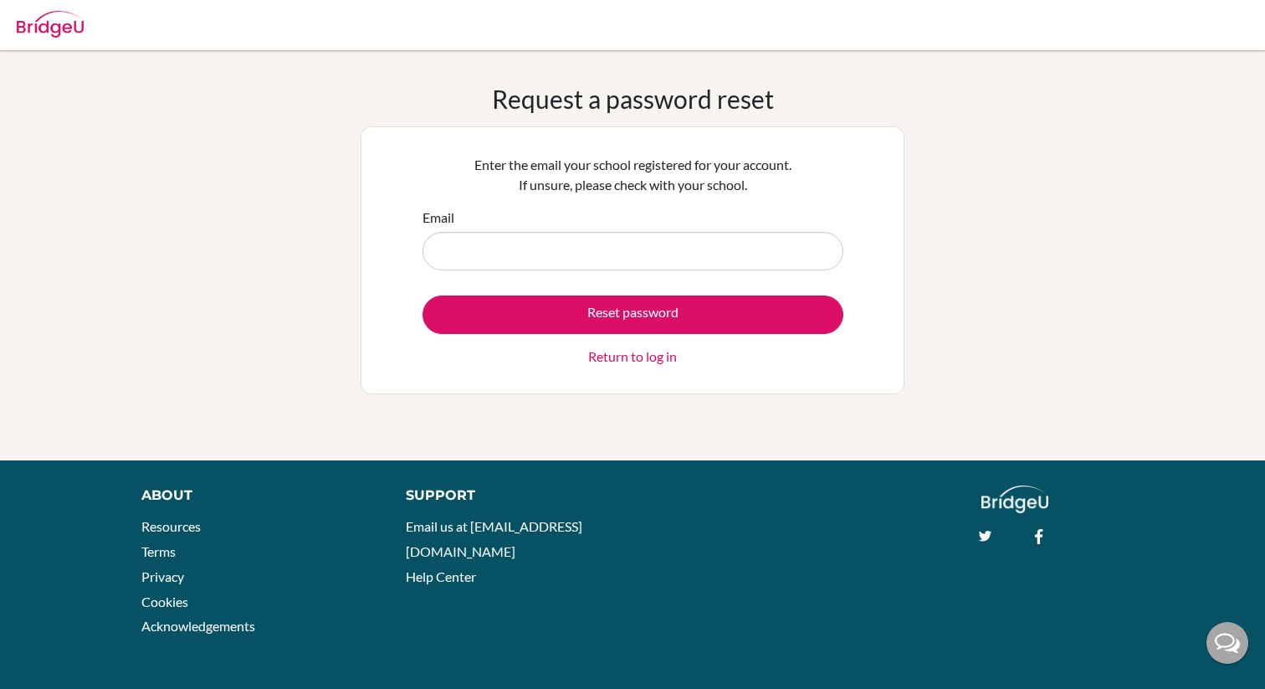  Describe the element at coordinates (162, 576) in the screenshot. I see `a: Privacy` at that location.